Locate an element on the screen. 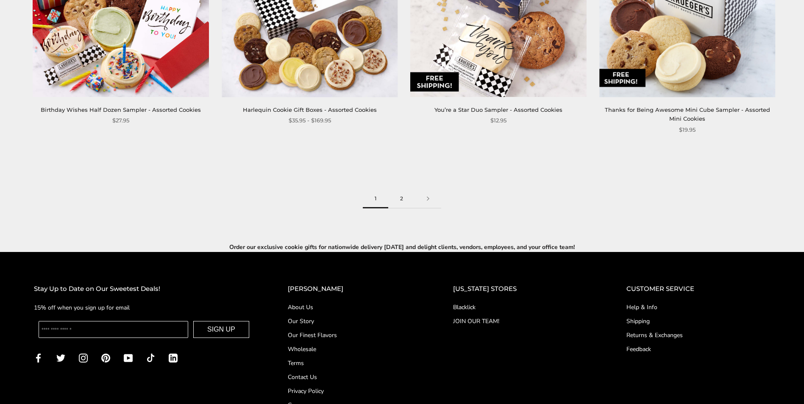 The image size is (804, 404). a: Harlequin Cookie Gift Boxes - Assorted Cookies is located at coordinates (310, 110).